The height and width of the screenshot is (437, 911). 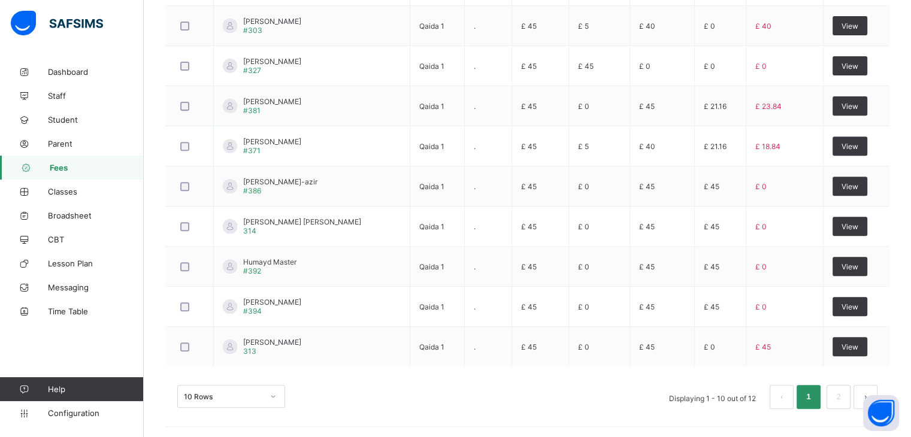 What do you see at coordinates (96, 287) in the screenshot?
I see `span: Messaging` at bounding box center [96, 287].